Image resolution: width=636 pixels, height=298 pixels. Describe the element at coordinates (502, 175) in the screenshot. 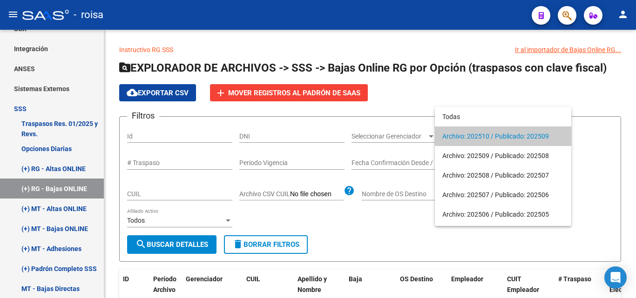

I see `span: Archivo: 202508 / Publicado: 202507` at that location.